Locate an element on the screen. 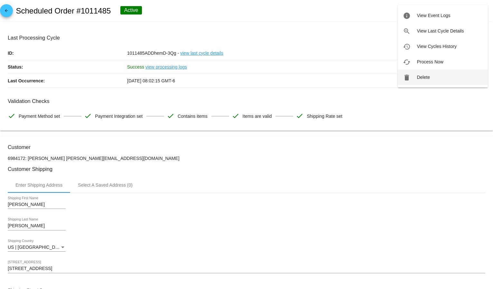  mat-icon: history is located at coordinates (406, 47).